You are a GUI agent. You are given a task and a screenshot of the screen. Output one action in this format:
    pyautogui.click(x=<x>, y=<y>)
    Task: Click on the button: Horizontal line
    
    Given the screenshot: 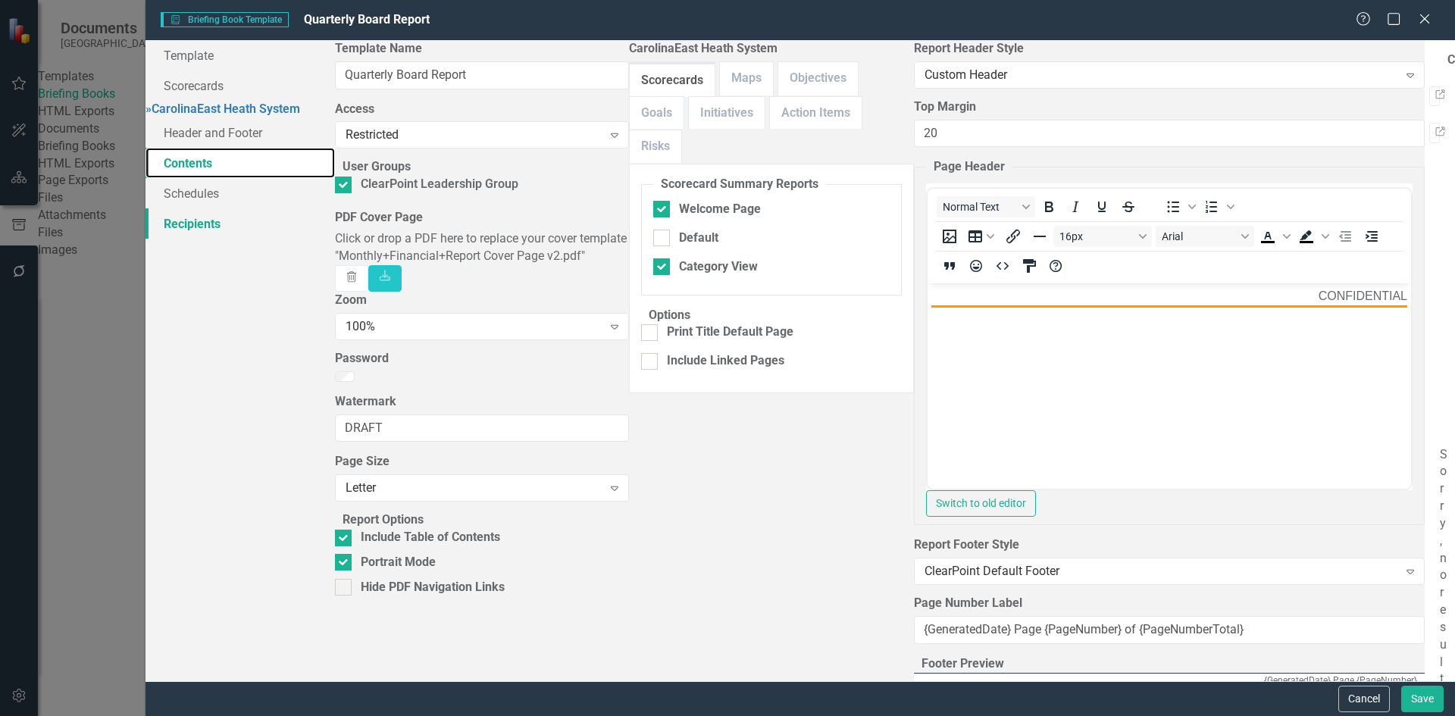 What is the action you would take?
    pyautogui.click(x=1039, y=236)
    